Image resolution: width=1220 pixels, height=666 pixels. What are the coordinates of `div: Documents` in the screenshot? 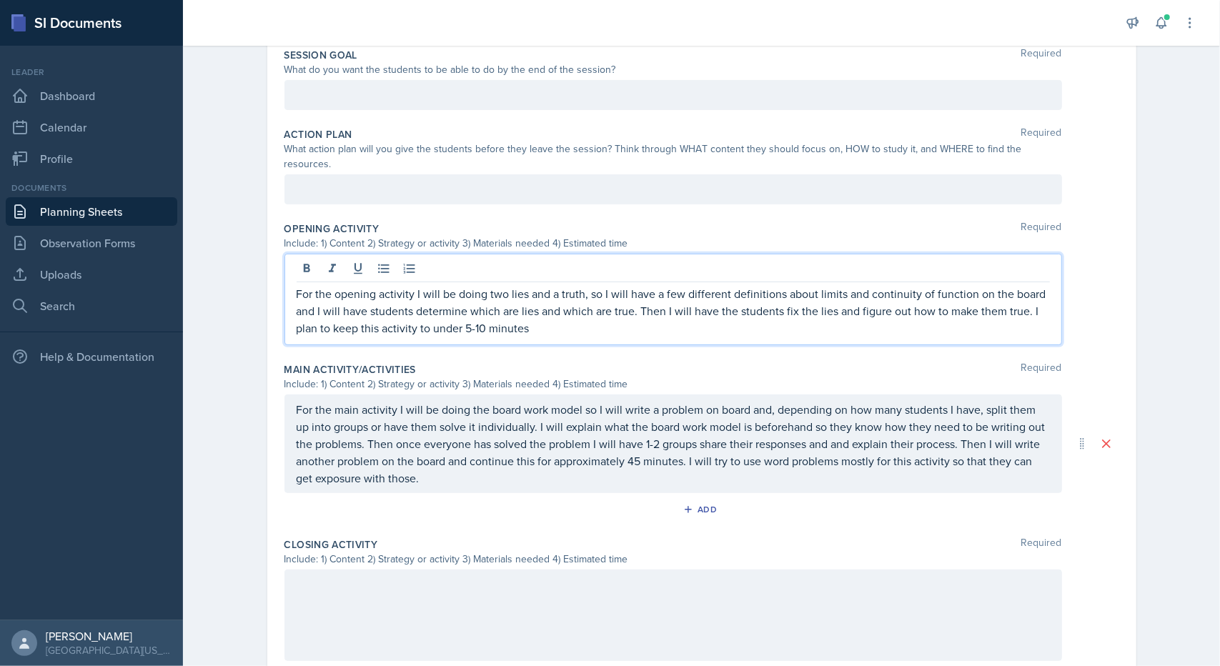 It's located at (91, 188).